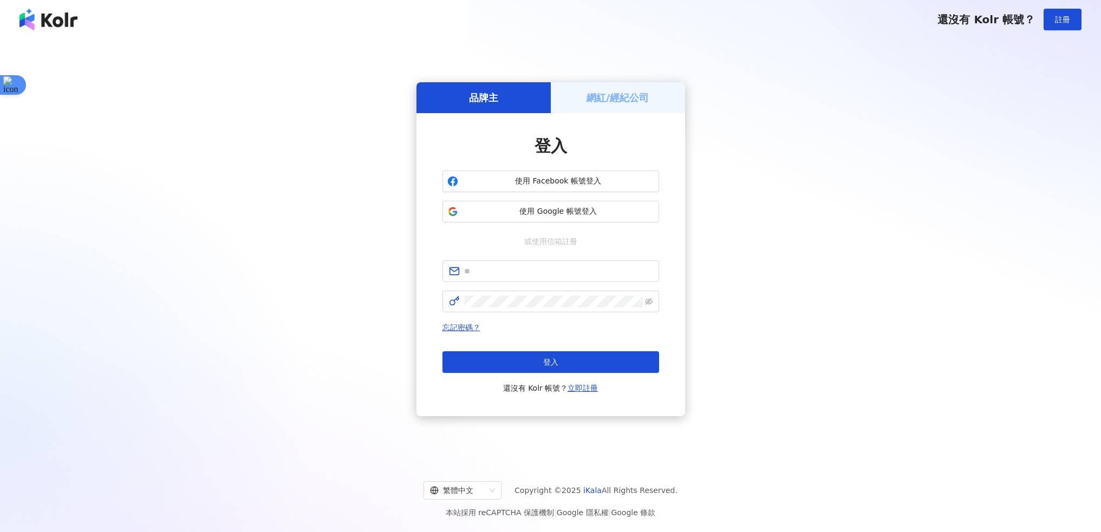 The image size is (1101, 532). I want to click on span: 本站採用 reCAPTCHA 保護機制, so click(550, 513).